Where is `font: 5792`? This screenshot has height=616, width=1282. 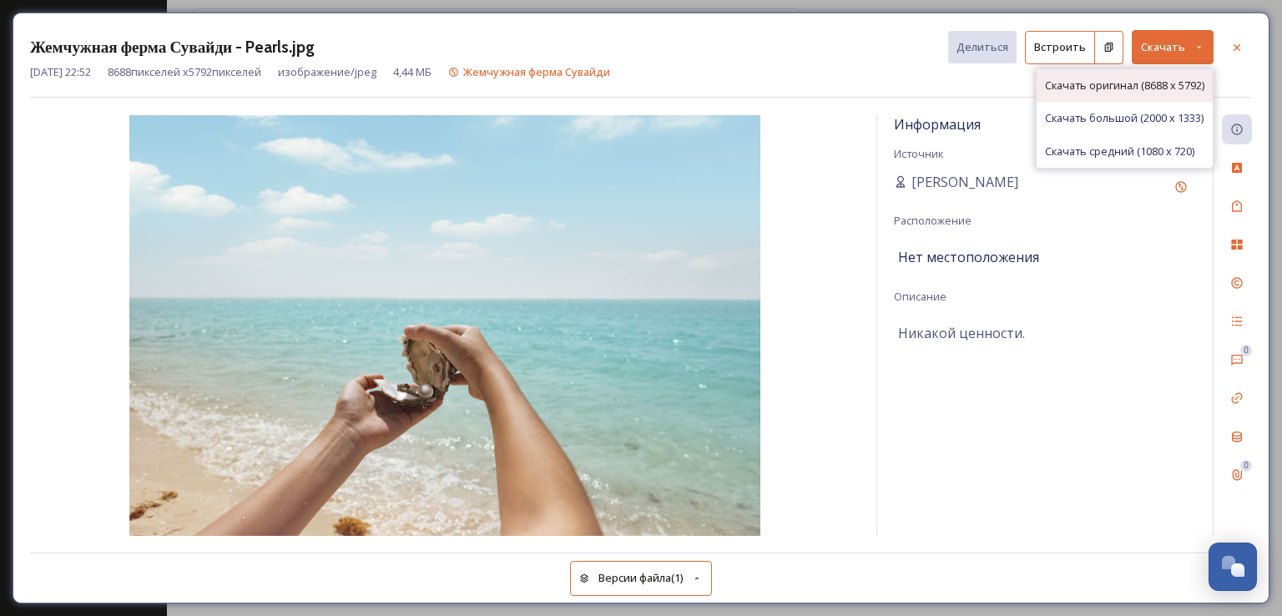
font: 5792 is located at coordinates (200, 72).